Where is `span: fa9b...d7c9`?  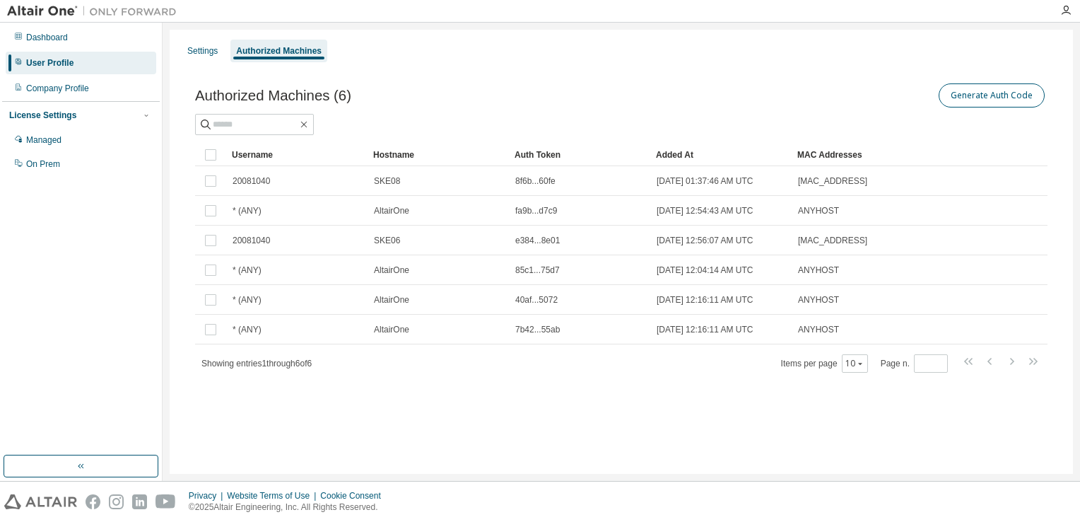 span: fa9b...d7c9 is located at coordinates (536, 211).